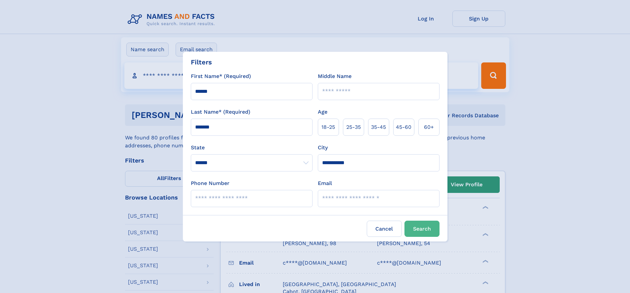  Describe the element at coordinates (404, 127) in the screenshot. I see `span: 45‑60` at that location.